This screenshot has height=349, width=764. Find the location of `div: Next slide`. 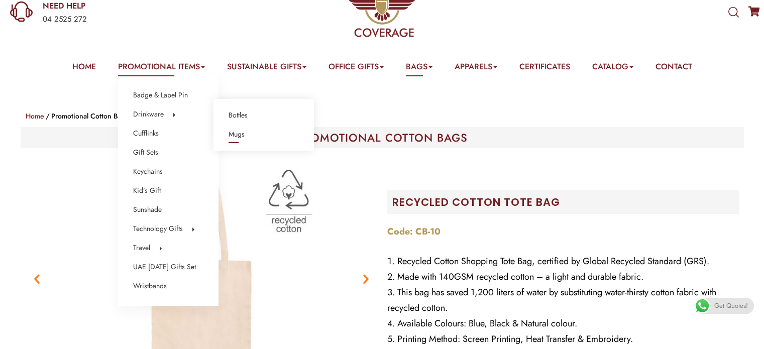

div: Next slide is located at coordinates (366, 278).